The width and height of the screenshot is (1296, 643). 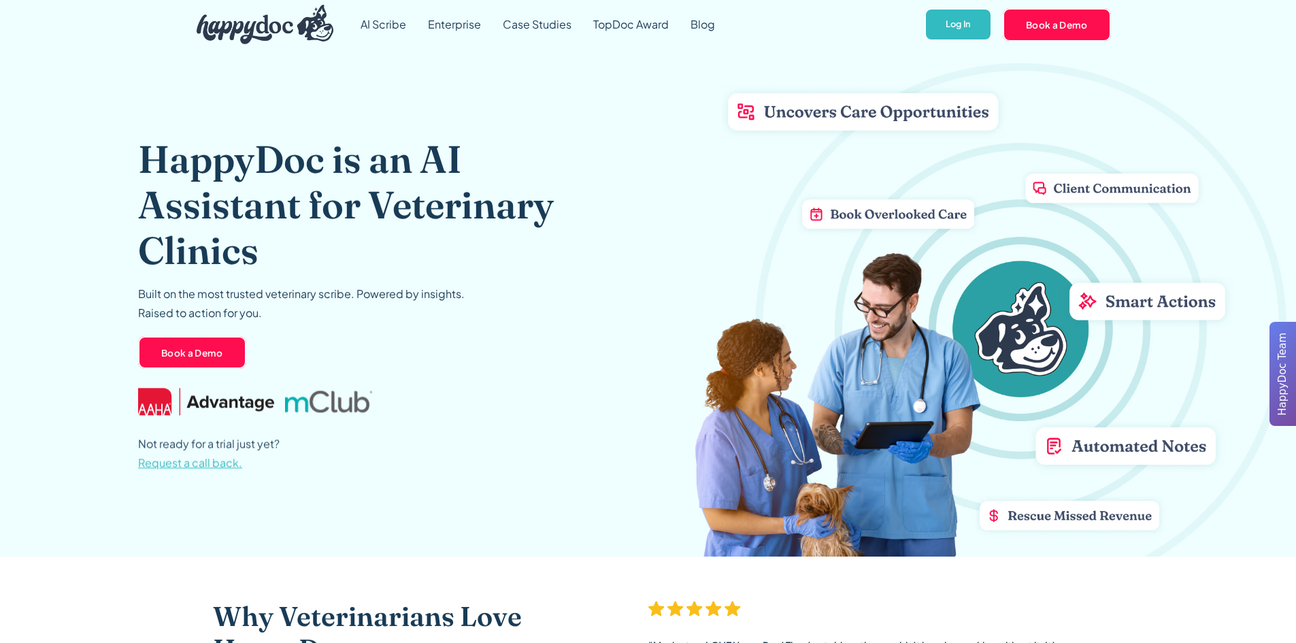 What do you see at coordinates (190, 462) in the screenshot?
I see `span: Request a call back.` at bounding box center [190, 462].